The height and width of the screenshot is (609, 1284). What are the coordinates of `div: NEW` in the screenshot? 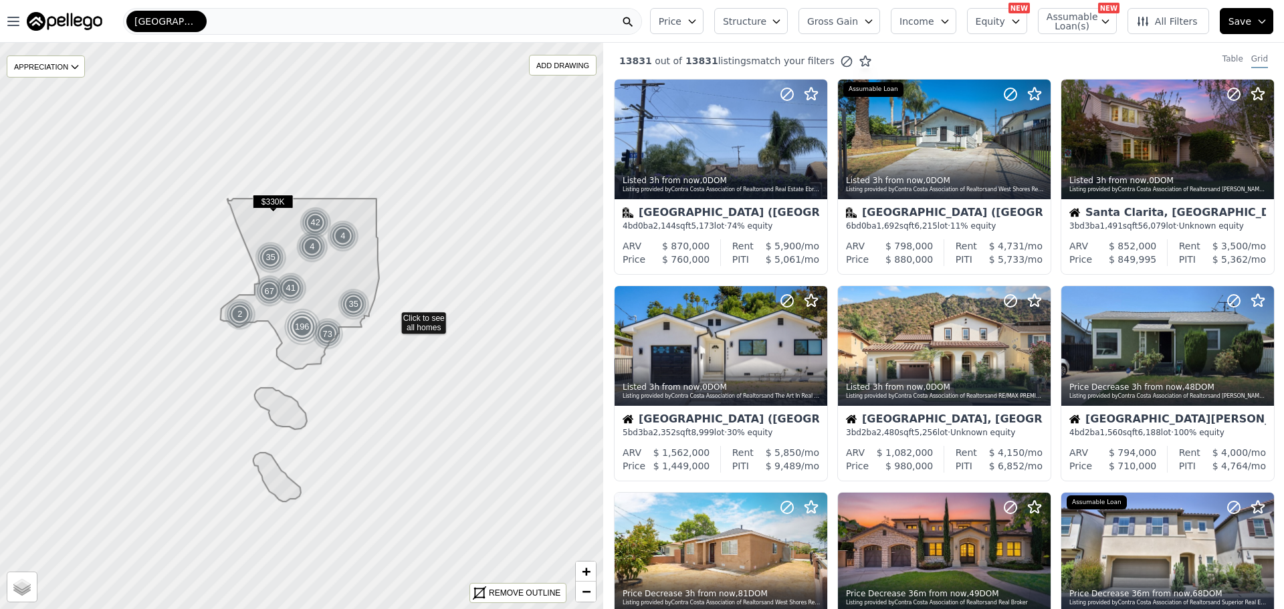 It's located at (1109, 8).